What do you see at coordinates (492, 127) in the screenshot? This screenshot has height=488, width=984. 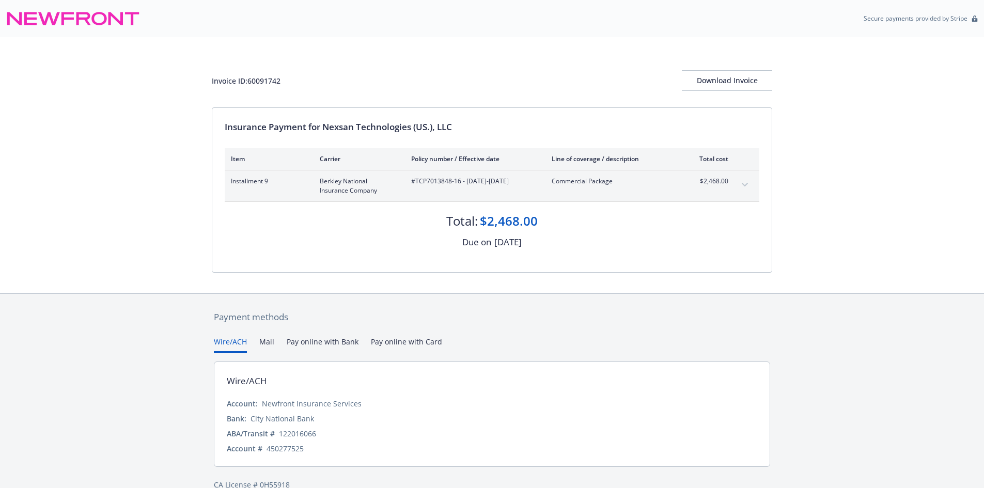 I see `div: Insurance Payment for Nexsan Technologies (US.), LLC` at bounding box center [492, 127].